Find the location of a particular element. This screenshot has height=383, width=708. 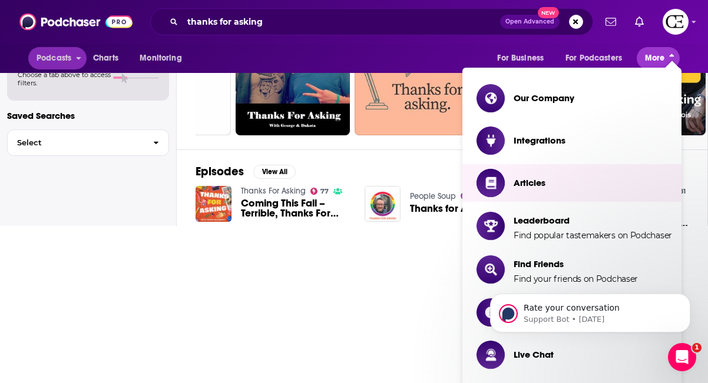

span: Coming This Fall – Terrible, Thanks For Asking is located at coordinates (296, 208).